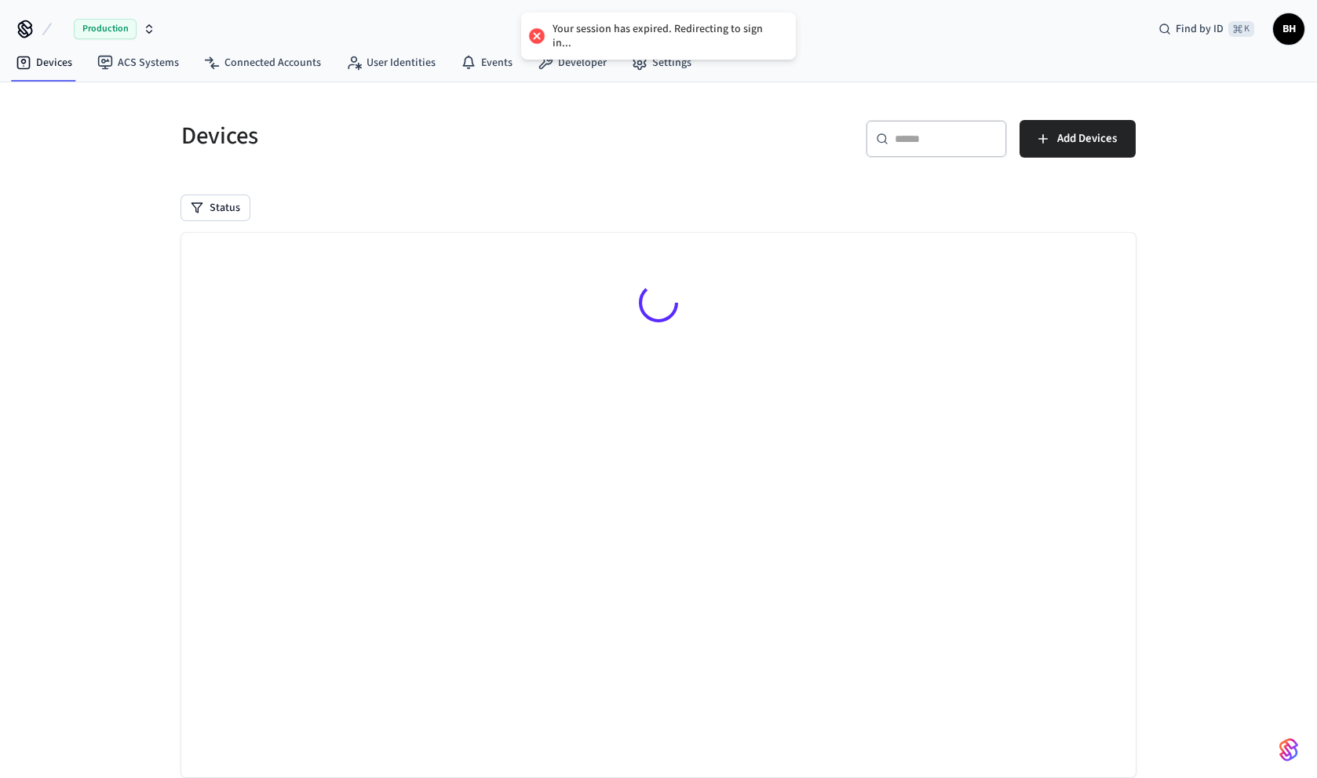 This screenshot has height=778, width=1317. Describe the element at coordinates (1288, 29) in the screenshot. I see `span: BH` at that location.